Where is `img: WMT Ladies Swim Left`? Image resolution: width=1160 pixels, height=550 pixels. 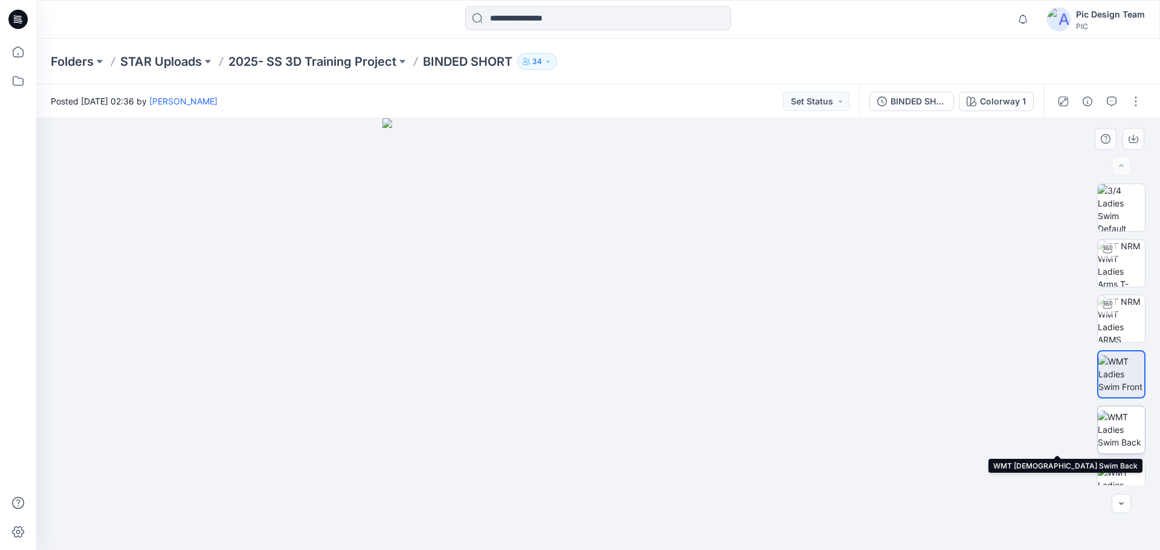
img: WMT Ladies Swim Left is located at coordinates (1121, 485).